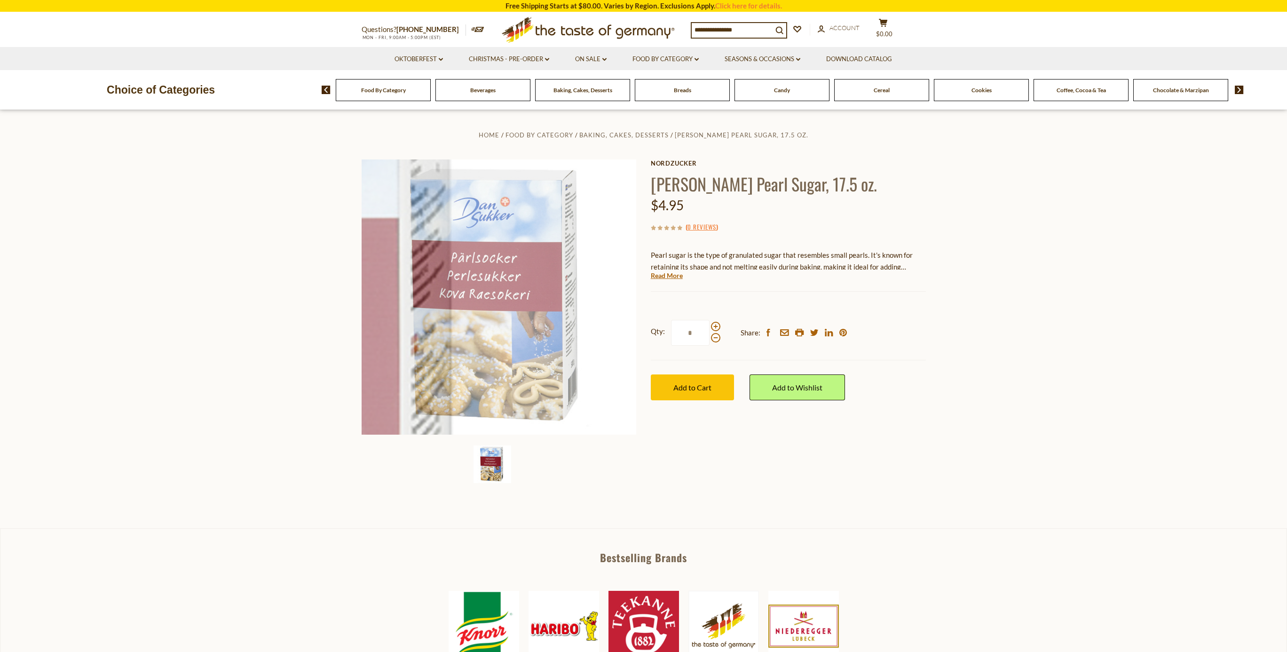 The width and height of the screenshot is (1287, 652). Describe the element at coordinates (1181, 90) in the screenshot. I see `a: Chocolate & Marzipan` at that location.